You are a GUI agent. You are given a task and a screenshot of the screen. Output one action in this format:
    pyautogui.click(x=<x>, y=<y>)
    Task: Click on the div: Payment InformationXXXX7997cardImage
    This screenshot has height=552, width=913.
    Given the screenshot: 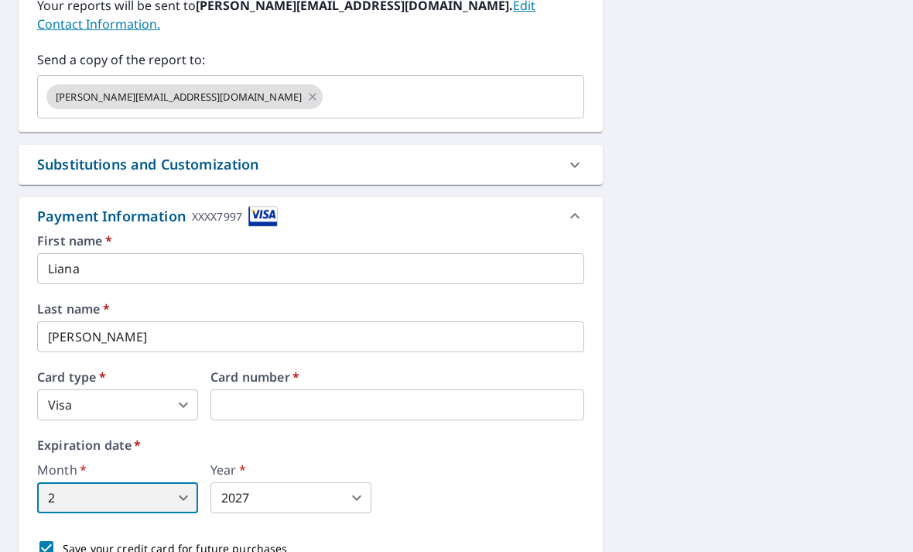 What is the action you would take?
    pyautogui.click(x=310, y=216)
    